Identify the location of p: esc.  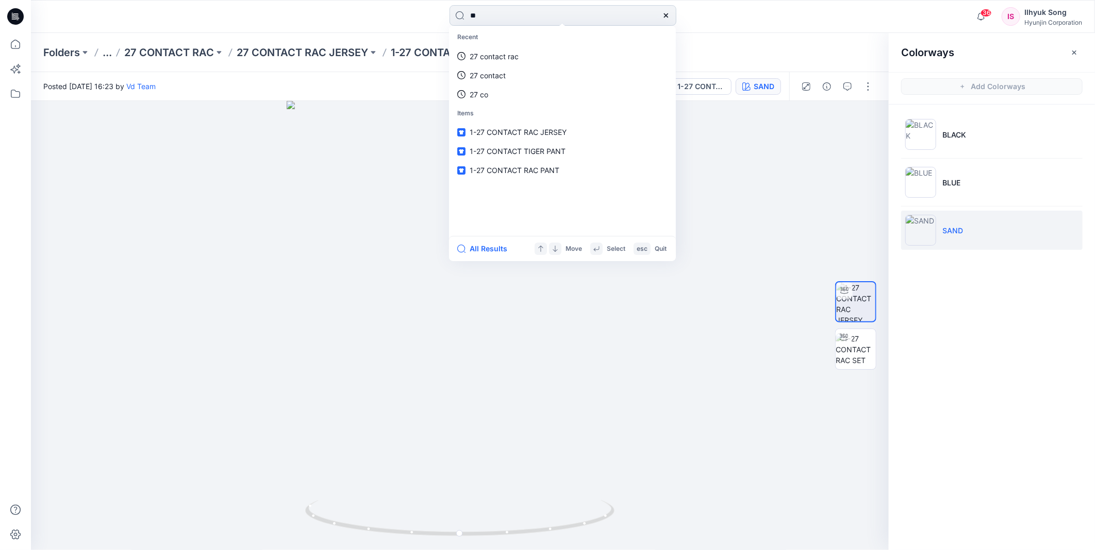
(642, 249).